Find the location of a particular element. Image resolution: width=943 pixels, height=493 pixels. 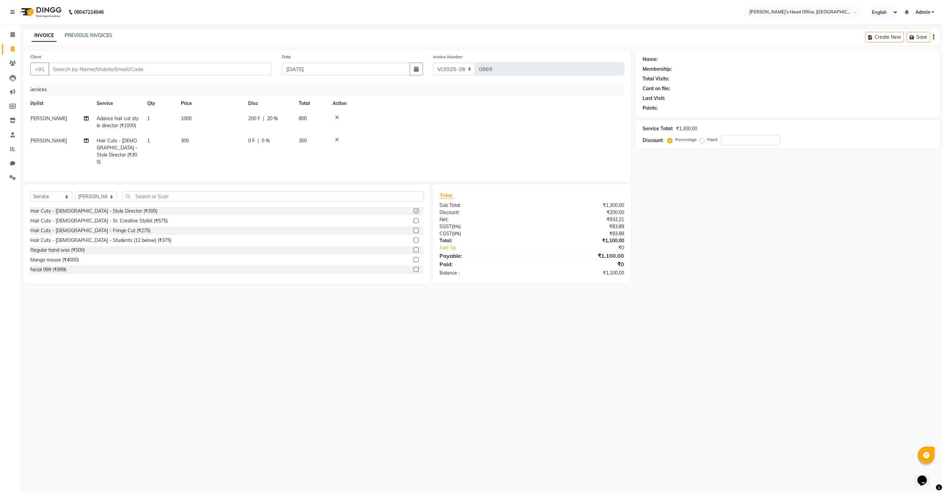

span: 1000 is located at coordinates (186, 119).